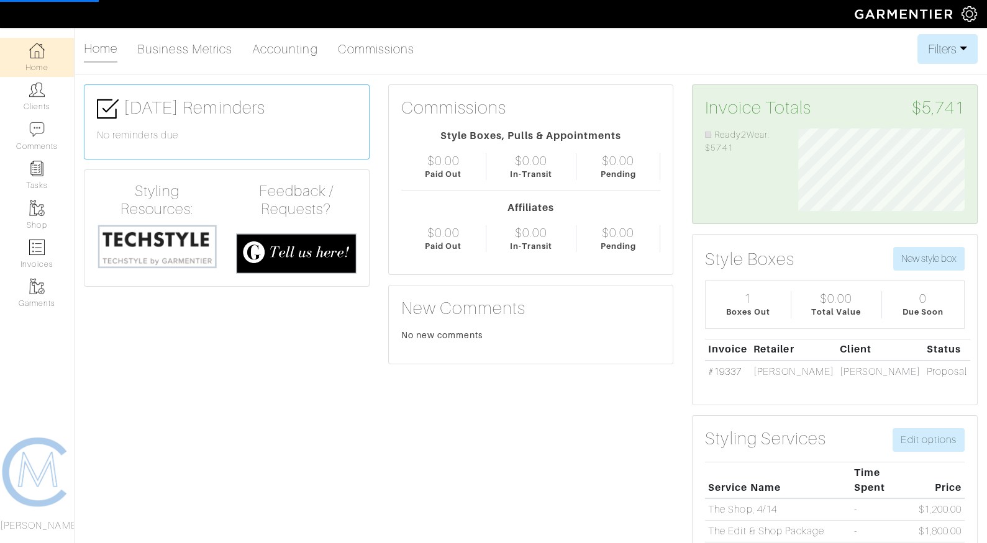  Describe the element at coordinates (938, 108) in the screenshot. I see `span: $5,741` at that location.